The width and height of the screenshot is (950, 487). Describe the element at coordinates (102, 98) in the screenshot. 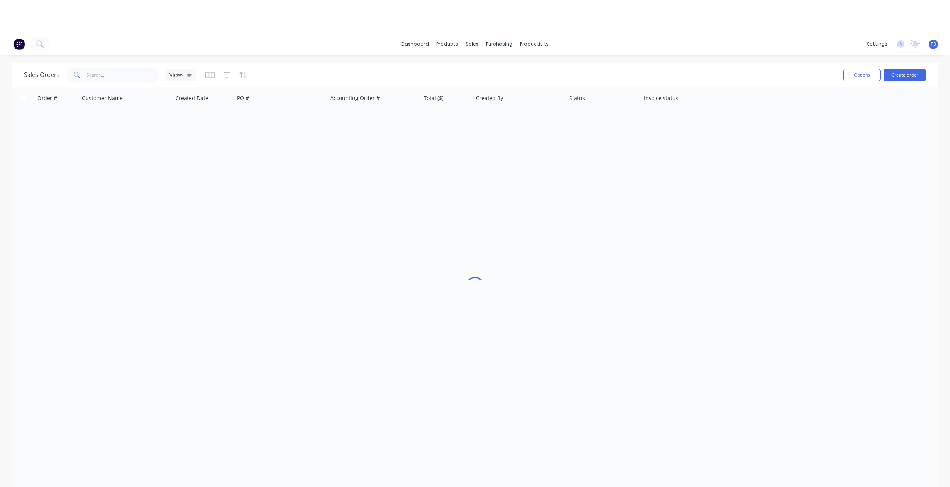

I see `div: Customer Name` at that location.